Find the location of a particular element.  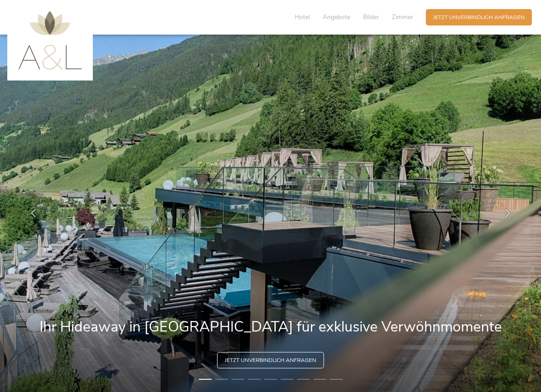

a: AMONTI & LUNARIS Wellnessresort is located at coordinates (50, 40).